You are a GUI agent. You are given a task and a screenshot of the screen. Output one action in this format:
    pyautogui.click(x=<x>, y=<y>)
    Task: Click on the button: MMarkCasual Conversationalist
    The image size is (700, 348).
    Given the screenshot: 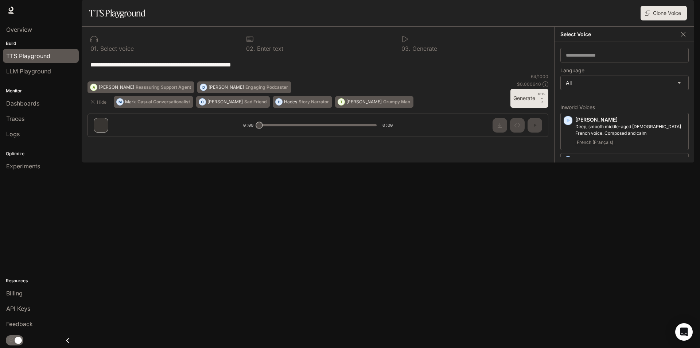 What is the action you would take?
    pyautogui.click(x=154, y=102)
    